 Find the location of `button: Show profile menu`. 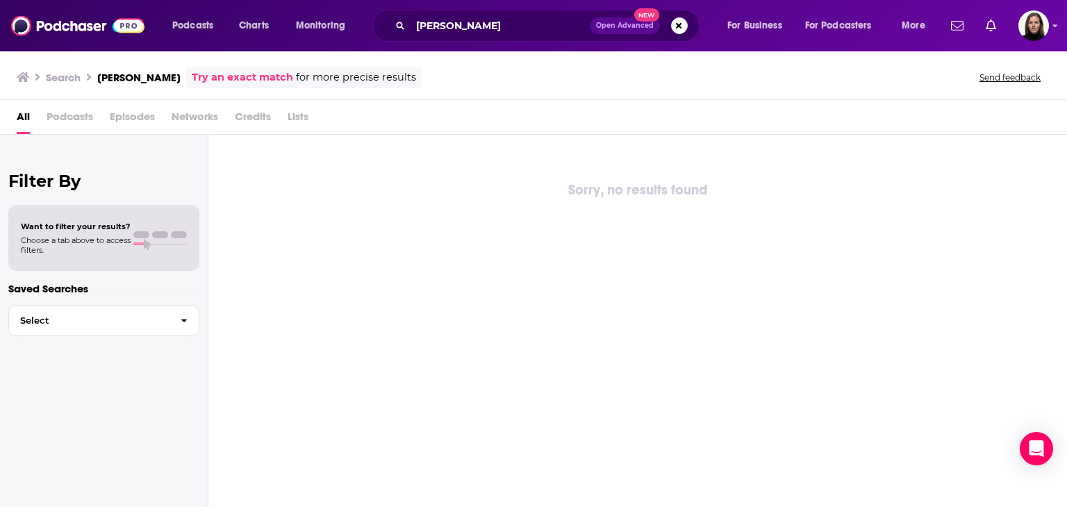

button: Show profile menu is located at coordinates (1033, 26).